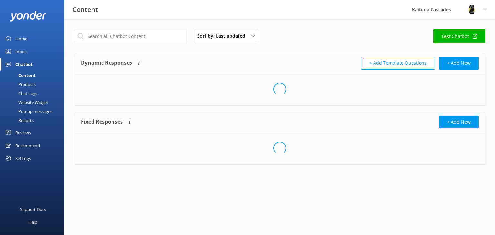 The width and height of the screenshot is (495, 235). What do you see at coordinates (21, 52) in the screenshot?
I see `div: Inbox` at bounding box center [21, 52].